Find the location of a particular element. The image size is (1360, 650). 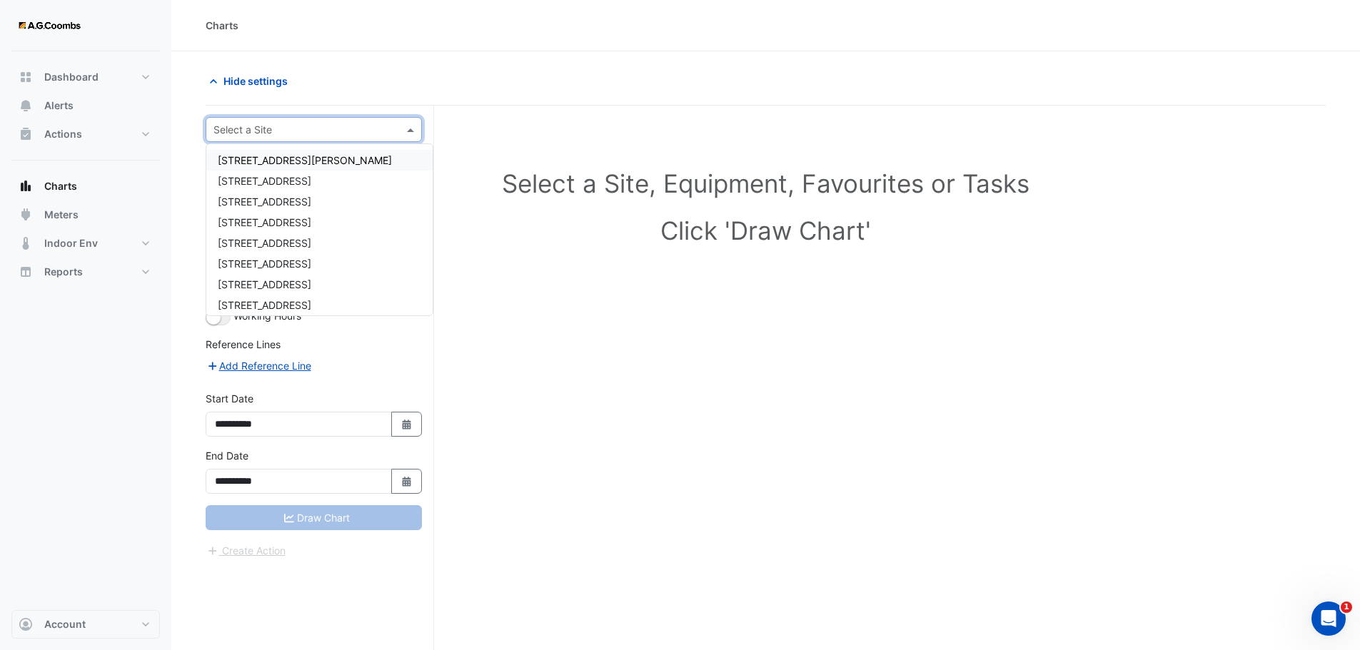

span: Indoor Env is located at coordinates (71, 243).